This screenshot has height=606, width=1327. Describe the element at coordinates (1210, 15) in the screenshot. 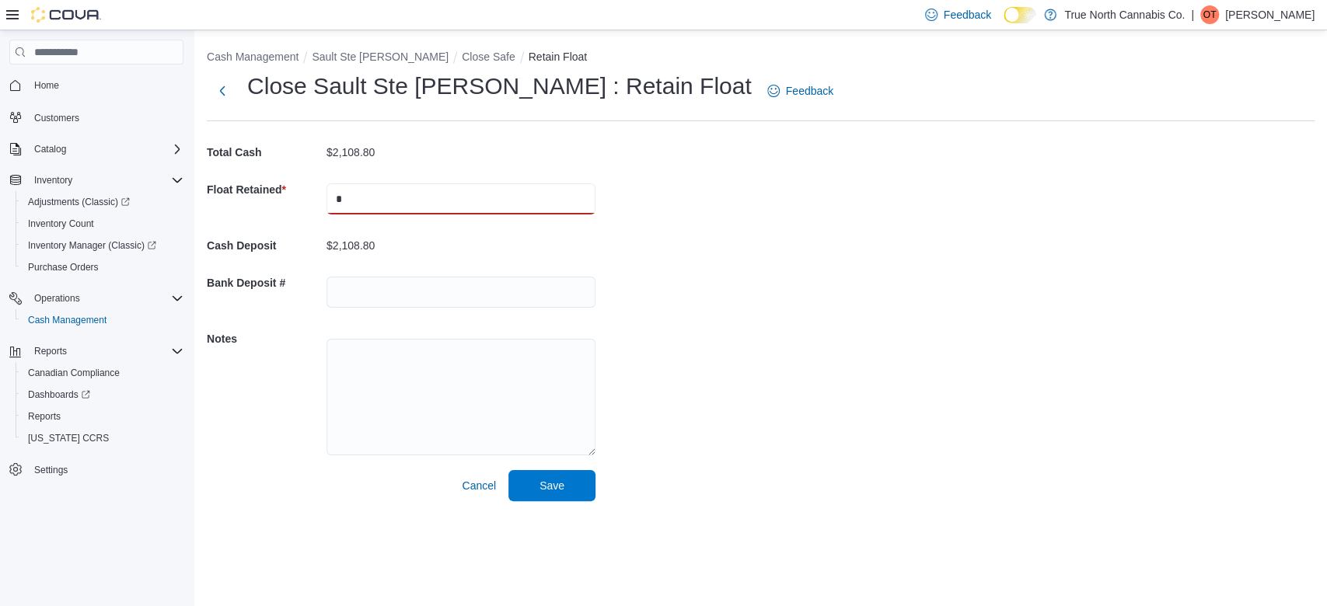

I see `span: Ot` at that location.